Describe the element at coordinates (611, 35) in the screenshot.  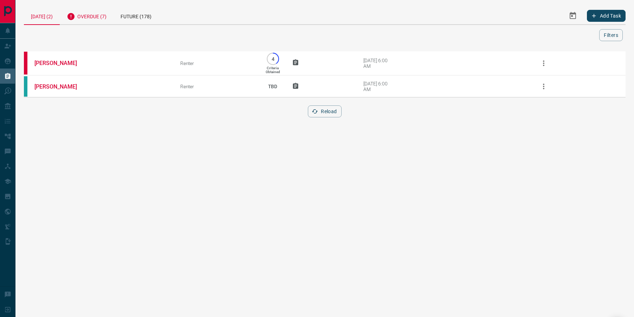
I see `button: Filters` at that location.